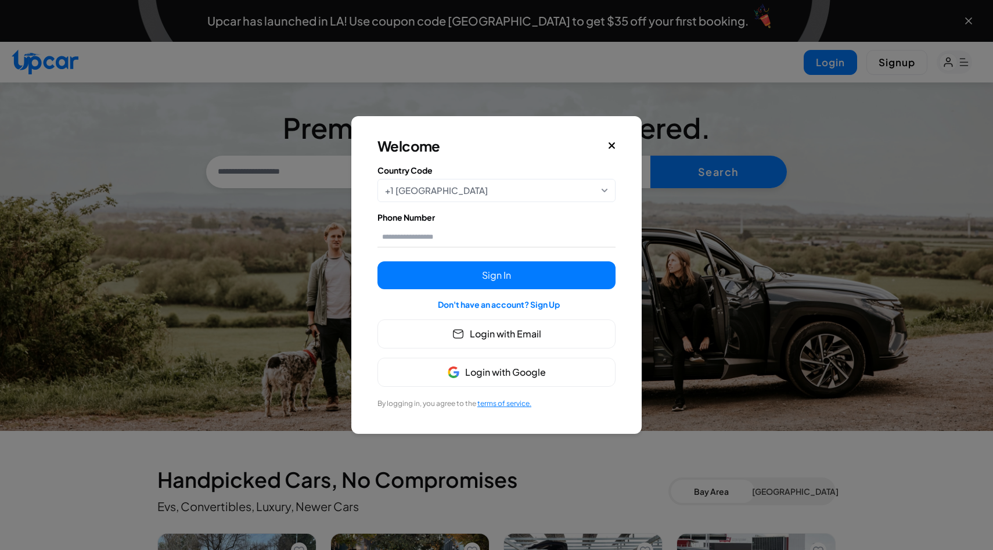  I want to click on h3: Welcome, so click(409, 146).